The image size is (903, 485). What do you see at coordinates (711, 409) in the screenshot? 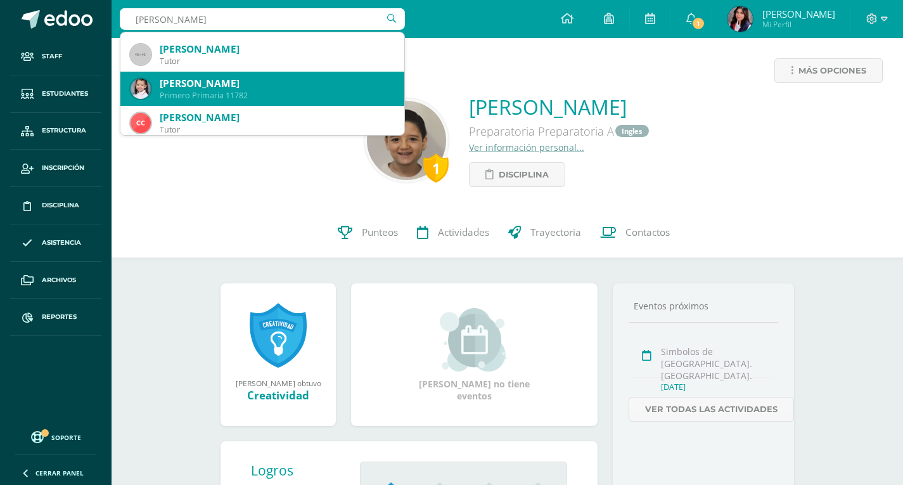
I see `a: Ver todas las actividades` at bounding box center [711, 409].